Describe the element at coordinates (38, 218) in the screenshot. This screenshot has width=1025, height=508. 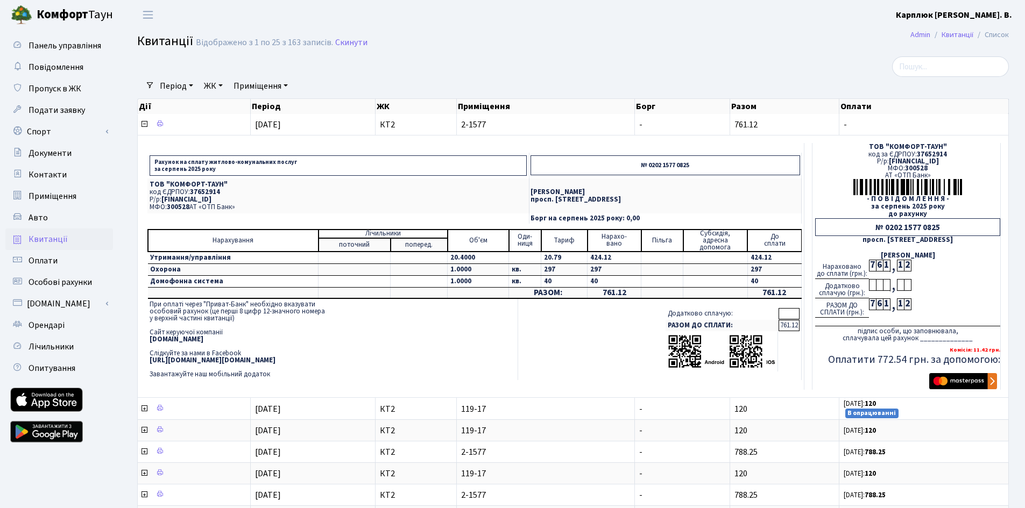
I see `span: Авто` at that location.